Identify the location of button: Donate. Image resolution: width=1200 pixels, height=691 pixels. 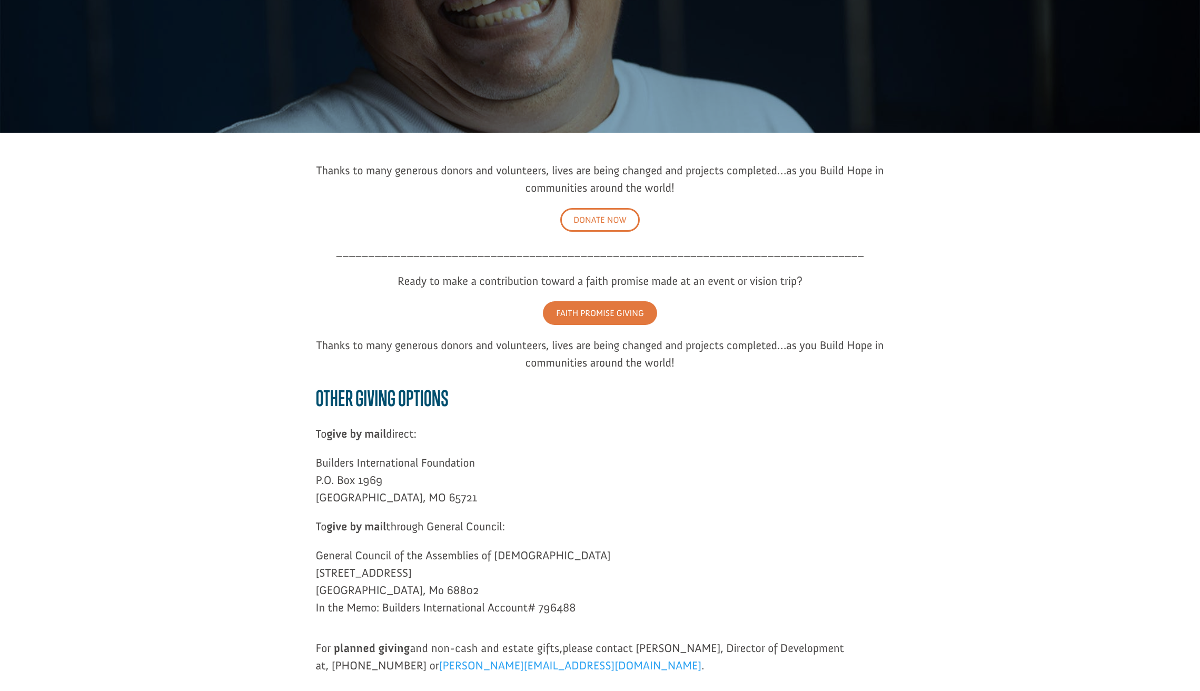
(172, 31).